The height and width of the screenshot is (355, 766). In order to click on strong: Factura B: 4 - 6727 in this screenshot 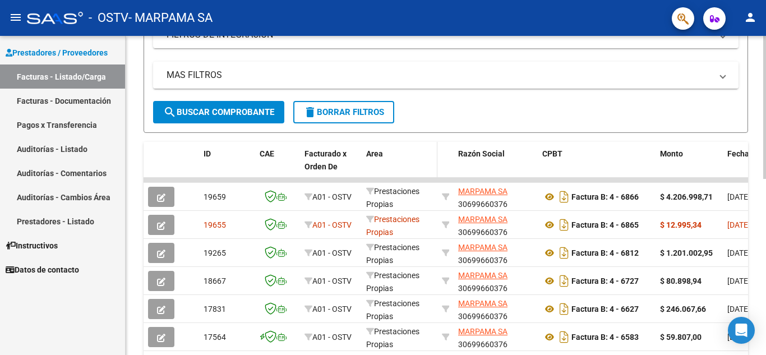, I will do `click(605, 281)`.